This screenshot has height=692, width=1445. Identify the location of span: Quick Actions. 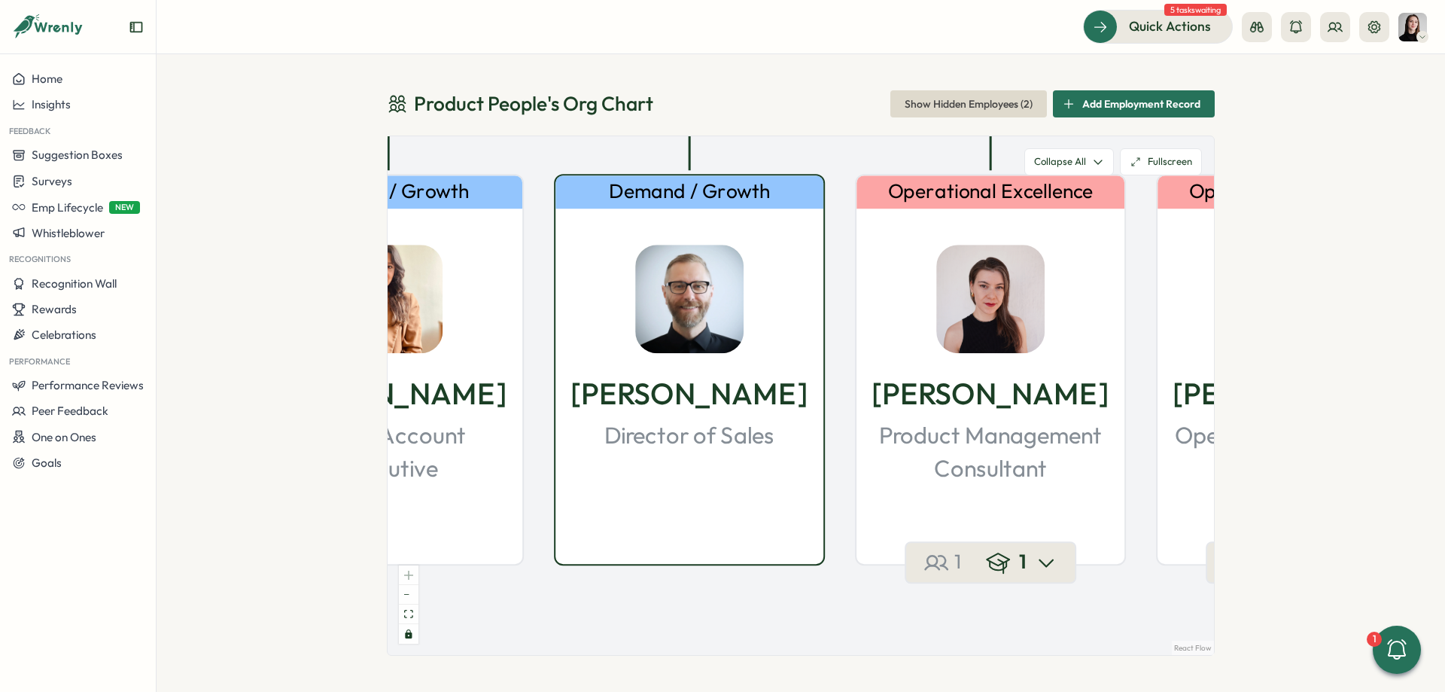
(1170, 26).